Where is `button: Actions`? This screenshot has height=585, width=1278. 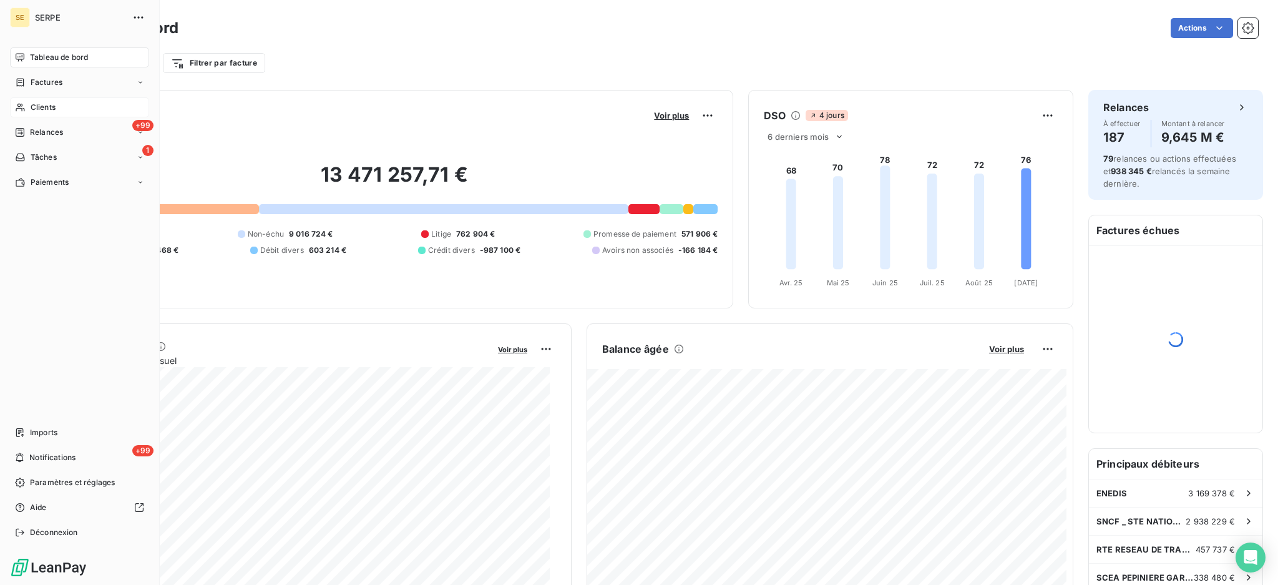 button: Actions is located at coordinates (1202, 28).